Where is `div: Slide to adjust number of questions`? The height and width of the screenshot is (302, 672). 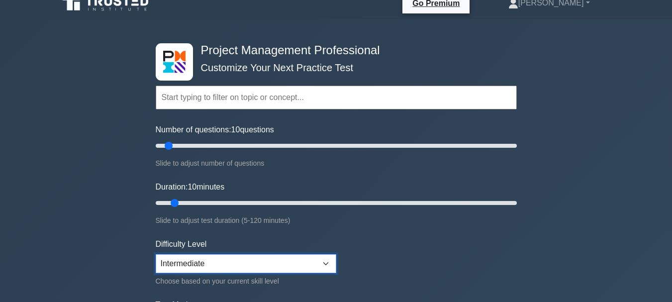 div: Slide to adjust number of questions is located at coordinates (336, 163).